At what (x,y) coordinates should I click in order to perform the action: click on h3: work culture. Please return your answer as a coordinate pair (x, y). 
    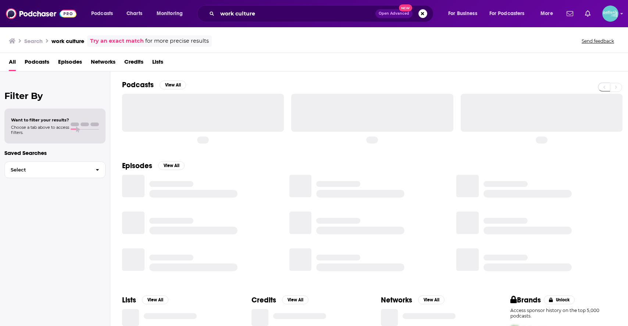
    Looking at the image, I should click on (68, 41).